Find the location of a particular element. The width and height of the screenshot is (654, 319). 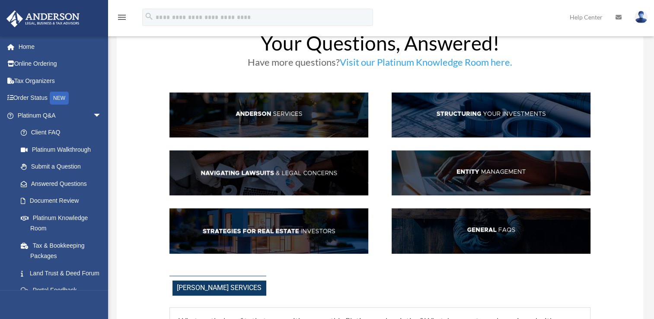

a: Submit a Question is located at coordinates (63, 167).